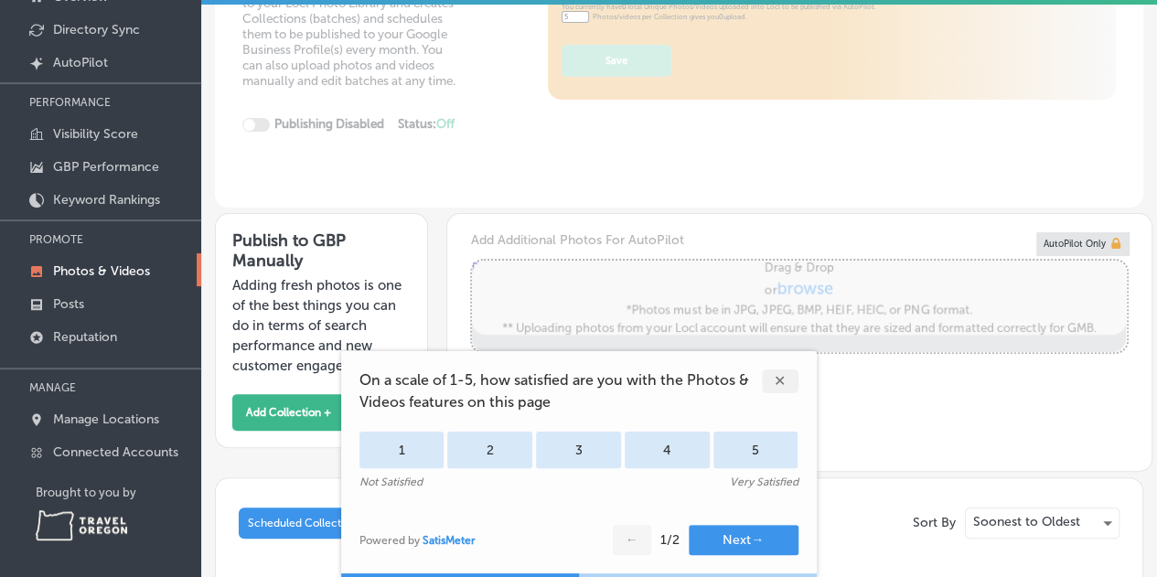  What do you see at coordinates (106, 419) in the screenshot?
I see `p: Manage Locations` at bounding box center [106, 419].